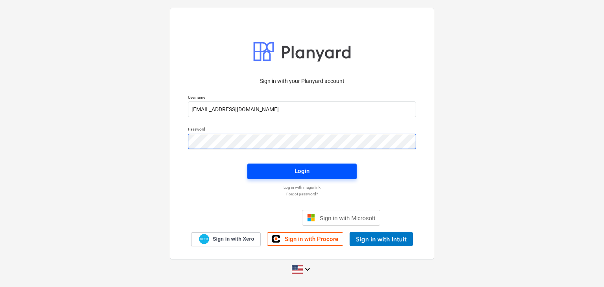  I want to click on p: Forgot password?, so click(302, 194).